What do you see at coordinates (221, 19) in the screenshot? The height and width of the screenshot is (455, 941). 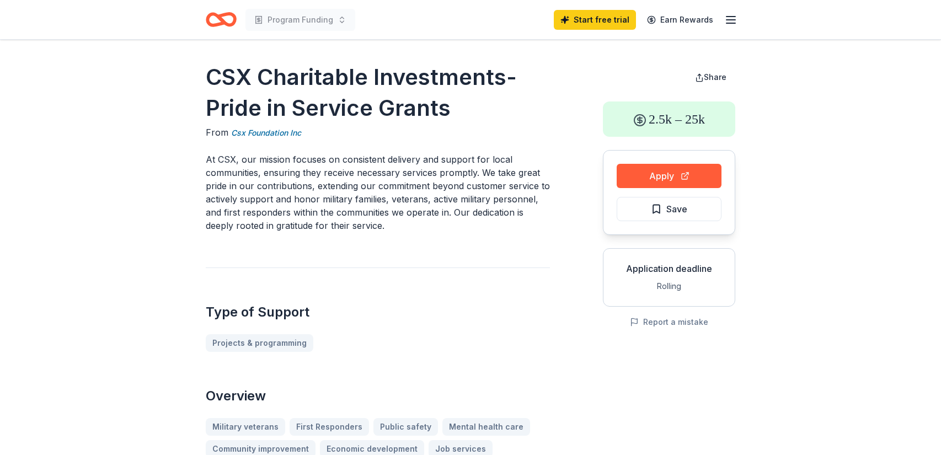 I see `a: Home` at bounding box center [221, 19].